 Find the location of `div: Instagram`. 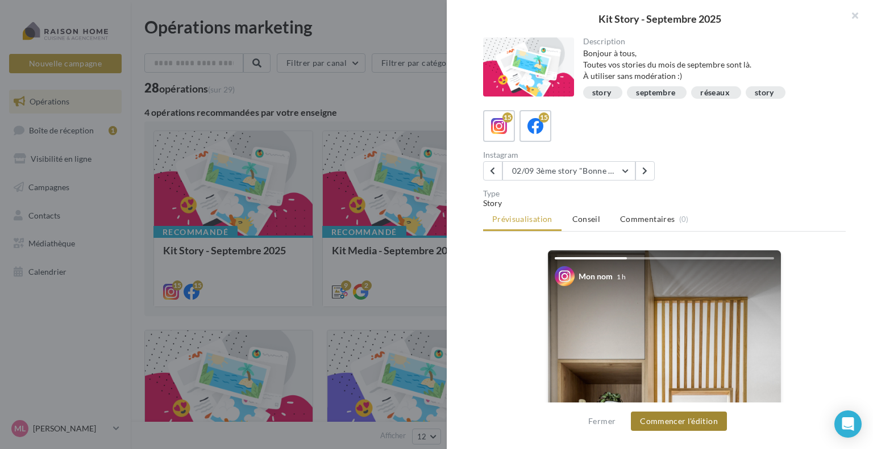

div: Instagram is located at coordinates (571, 155).